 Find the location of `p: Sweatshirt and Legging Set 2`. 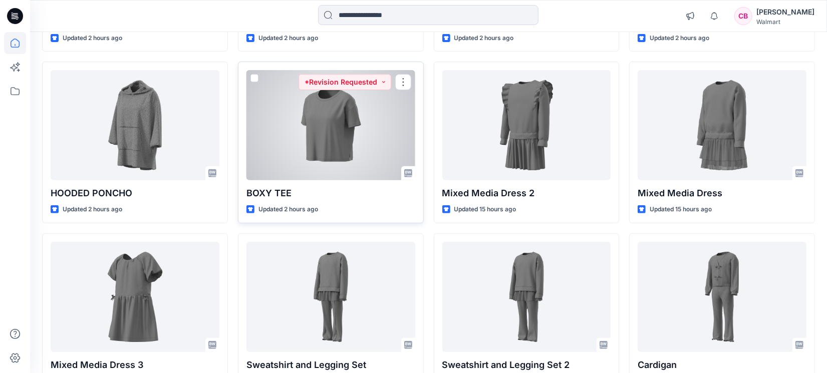

p: Sweatshirt and Legging Set 2 is located at coordinates (526, 365).